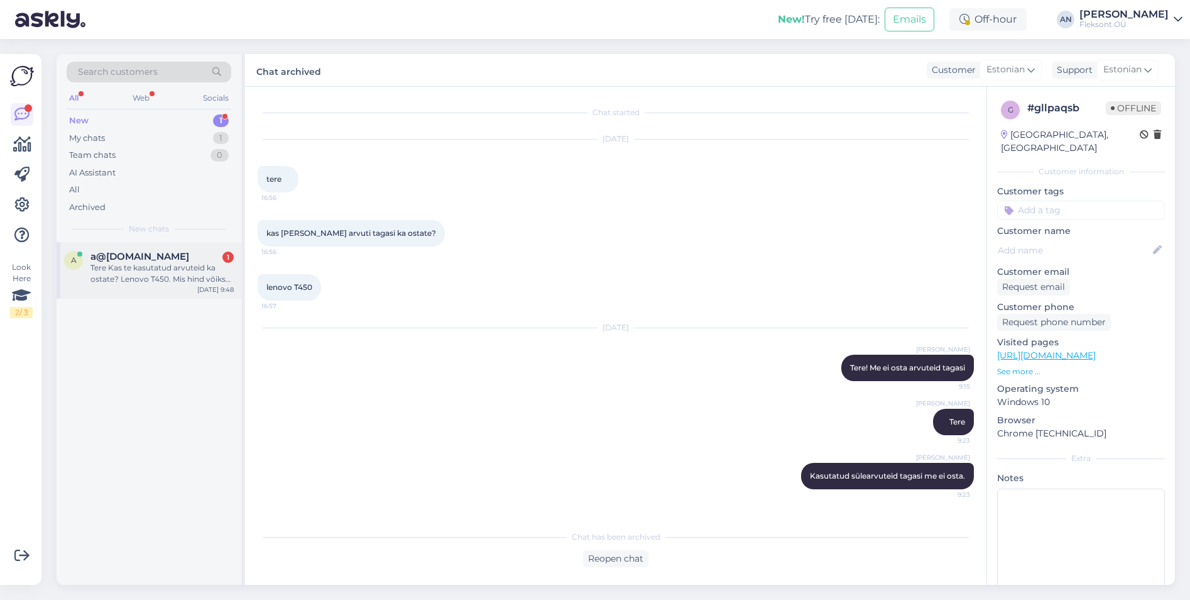 The width and height of the screenshot is (1190, 600). I want to click on input: Add name, so click(1074, 250).